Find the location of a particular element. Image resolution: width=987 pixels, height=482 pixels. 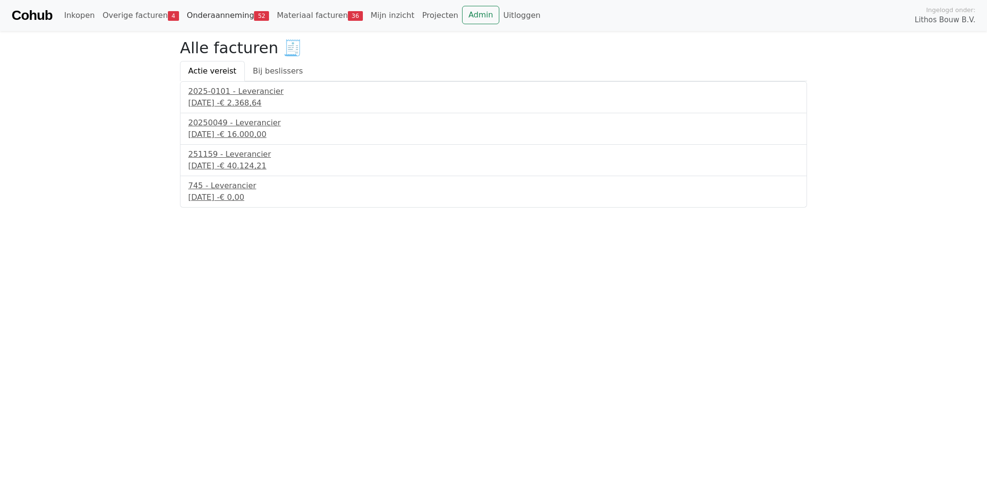

span: € 2.368,64 is located at coordinates (241, 103).